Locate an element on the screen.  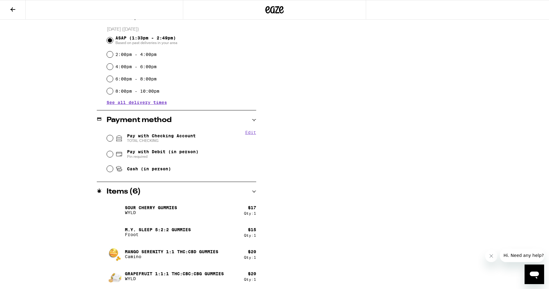
span: ASAP (1:33pm - 2:49pm) is located at coordinates (146, 40).